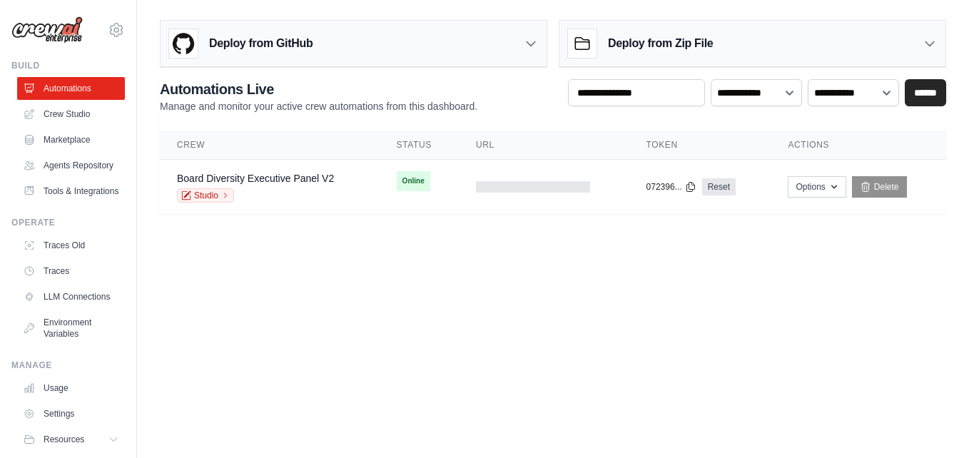 This screenshot has width=969, height=458. What do you see at coordinates (71, 140) in the screenshot?
I see `a: Marketplace` at bounding box center [71, 140].